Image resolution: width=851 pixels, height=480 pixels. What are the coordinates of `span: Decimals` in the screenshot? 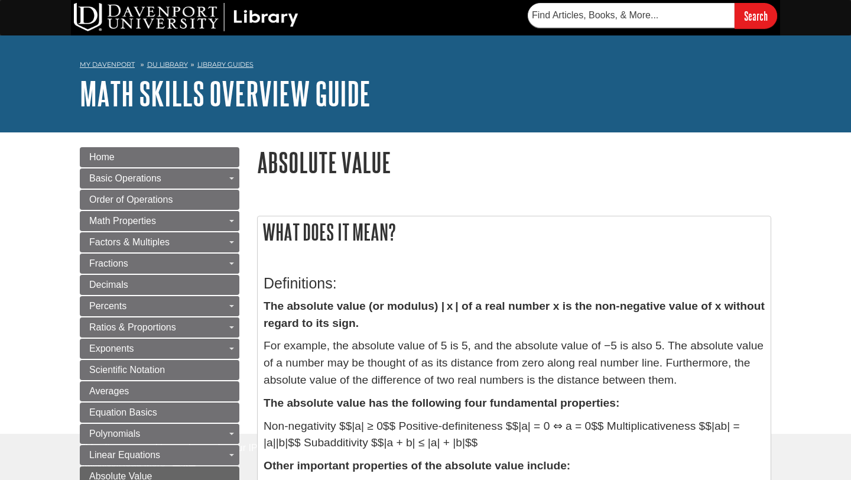 It's located at (109, 284).